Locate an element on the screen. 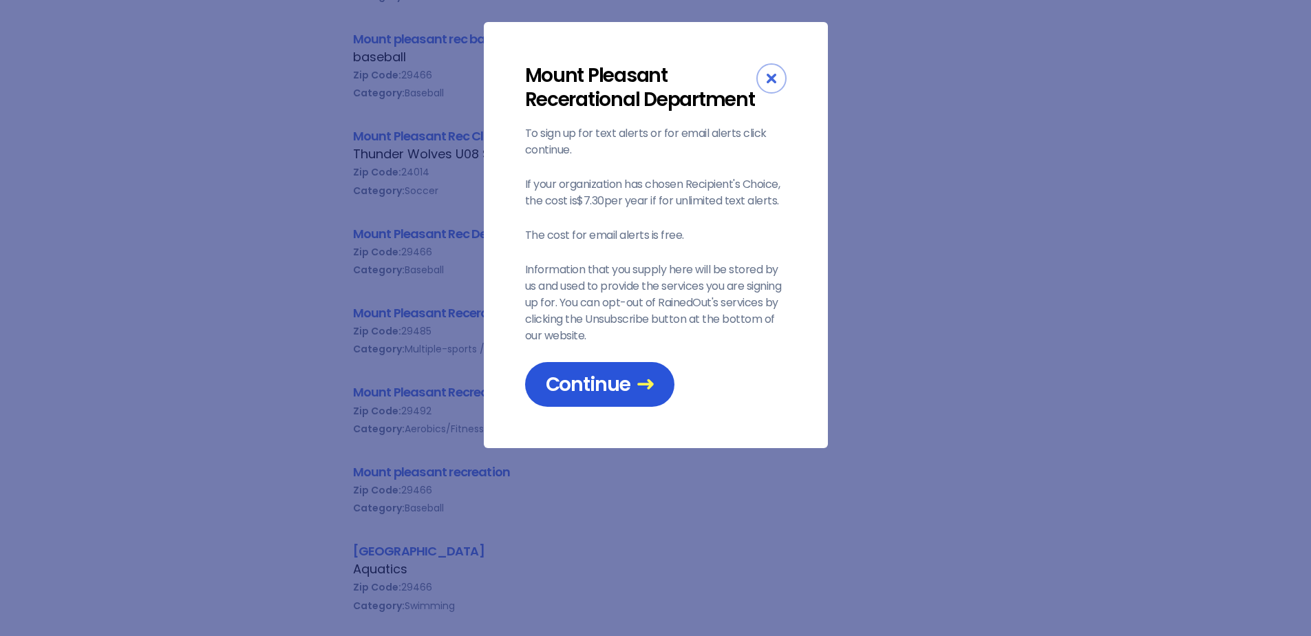 This screenshot has width=1311, height=636. div: Mount Pleasant Recerational Department is located at coordinates (641, 87).